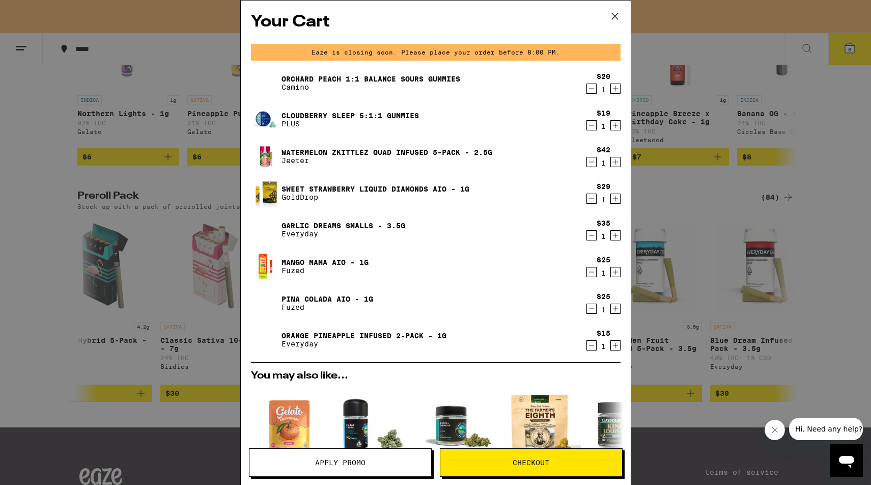 The height and width of the screenshot is (485, 871). I want to click on img: Orchard Peach 1:1 Balance Sours Gummies, so click(265, 83).